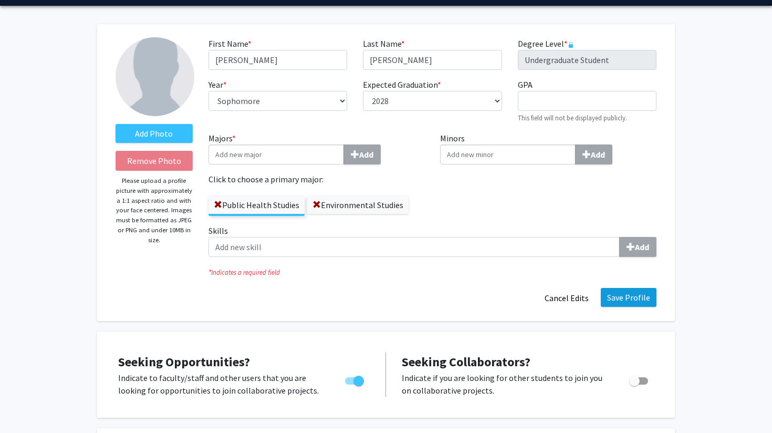 The width and height of the screenshot is (772, 433). I want to click on button: Minors, so click(594, 154).